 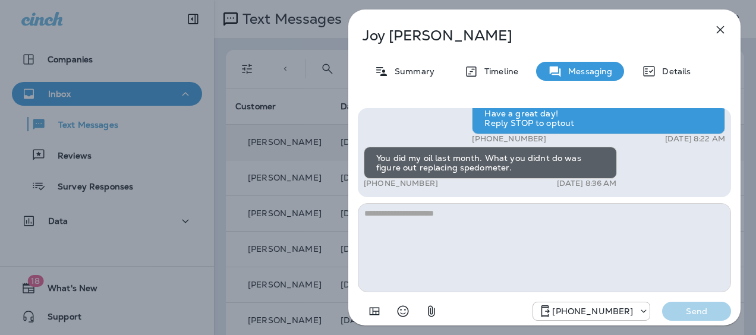 What do you see at coordinates (491, 163) in the screenshot?
I see `div: You did my oil last month. What you didnt do was figure out replacing spedometer.` at bounding box center [491, 163].